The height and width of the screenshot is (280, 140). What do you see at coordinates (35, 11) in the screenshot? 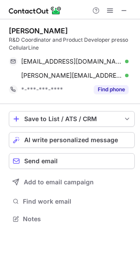
I see `img: ContactOut v5.3.10` at bounding box center [35, 11].